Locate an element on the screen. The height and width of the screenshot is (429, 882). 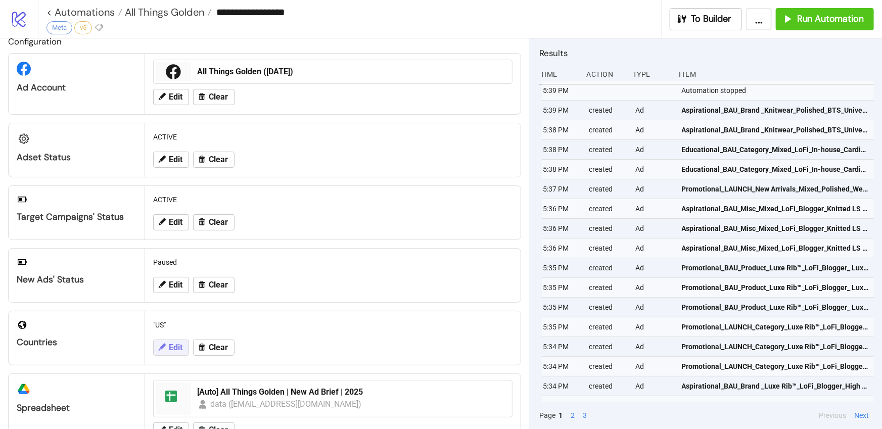
button: 3 is located at coordinates (585, 416).